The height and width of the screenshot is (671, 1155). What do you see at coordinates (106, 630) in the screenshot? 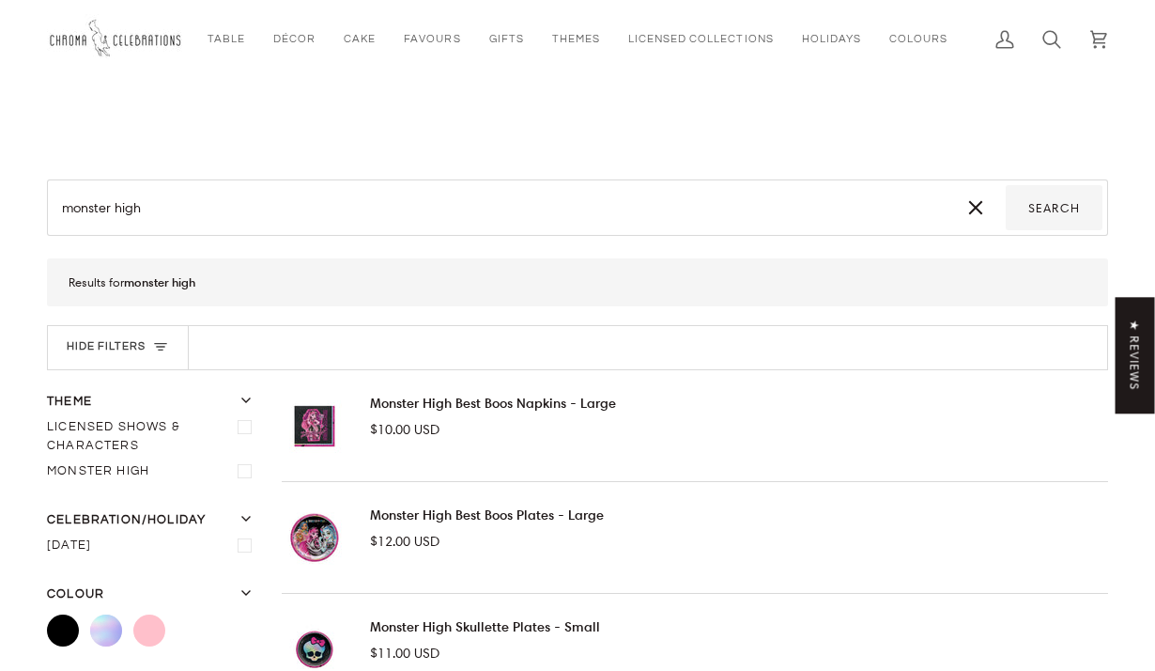
I see `label: Iridescent` at bounding box center [106, 630].